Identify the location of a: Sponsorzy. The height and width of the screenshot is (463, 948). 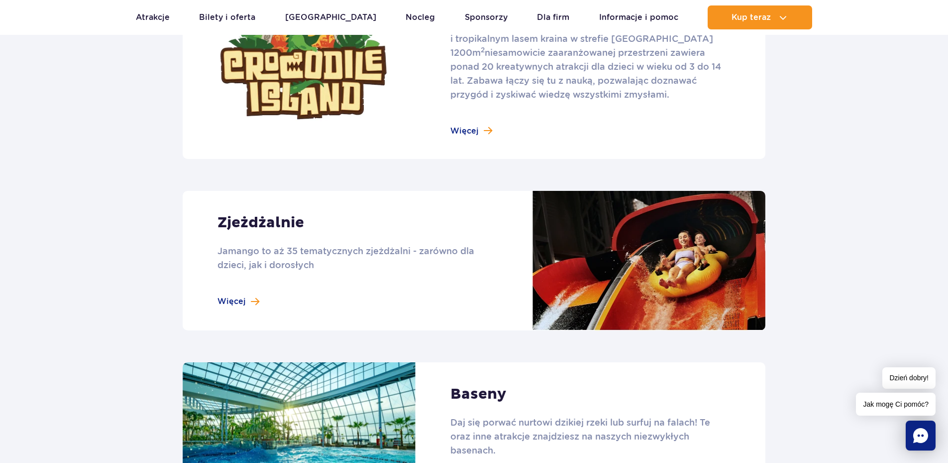
(486, 17).